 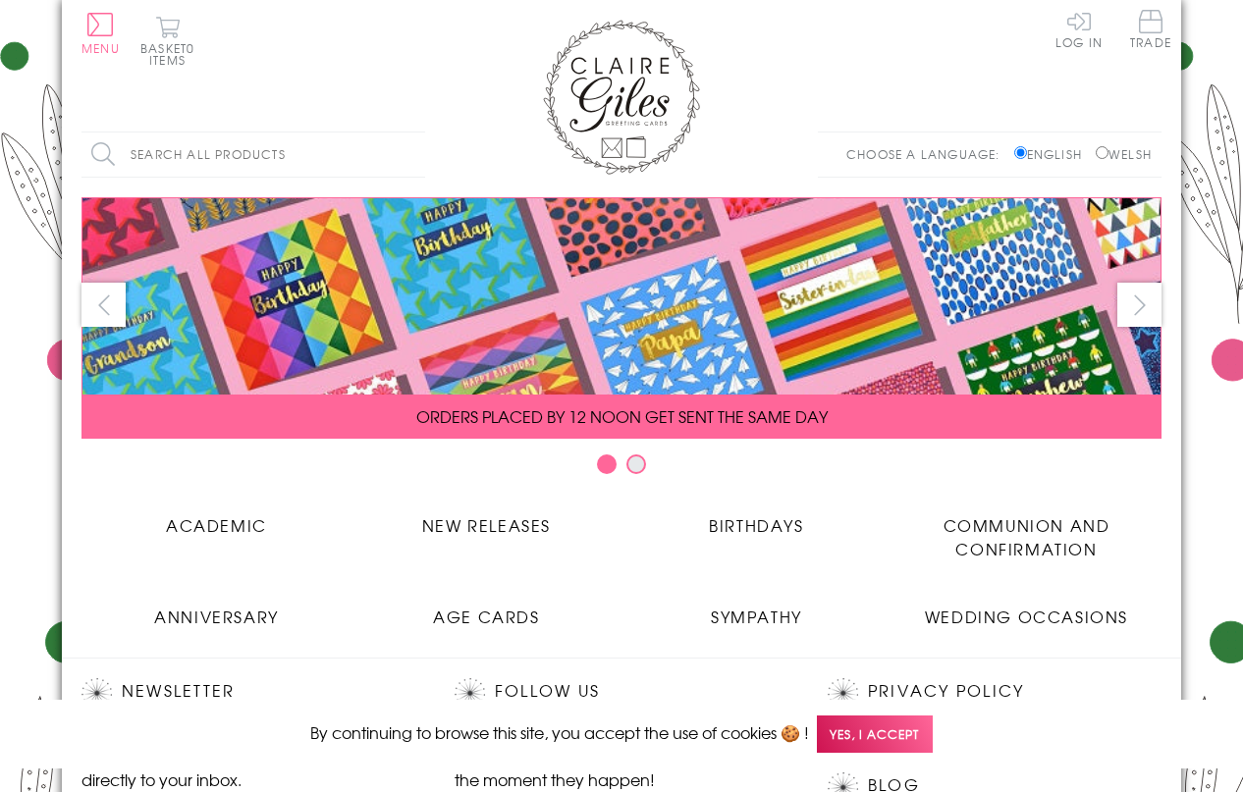 I want to click on input: Welsh, so click(x=1101, y=152).